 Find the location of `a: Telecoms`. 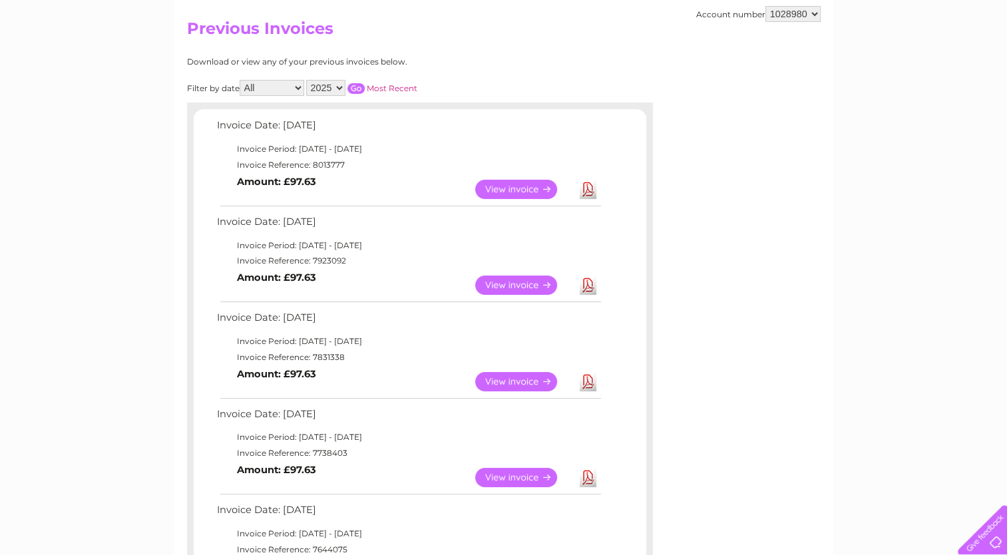

a: Telecoms is located at coordinates (863, 61).